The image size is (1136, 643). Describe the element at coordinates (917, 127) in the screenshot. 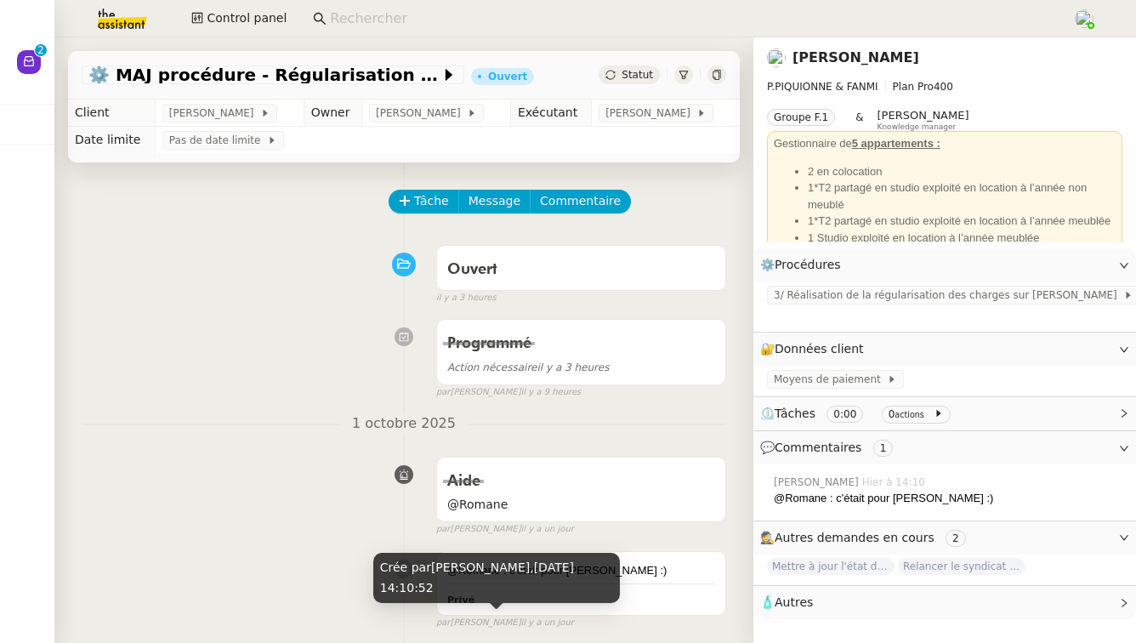

I see `span: Knowledge manager` at that location.